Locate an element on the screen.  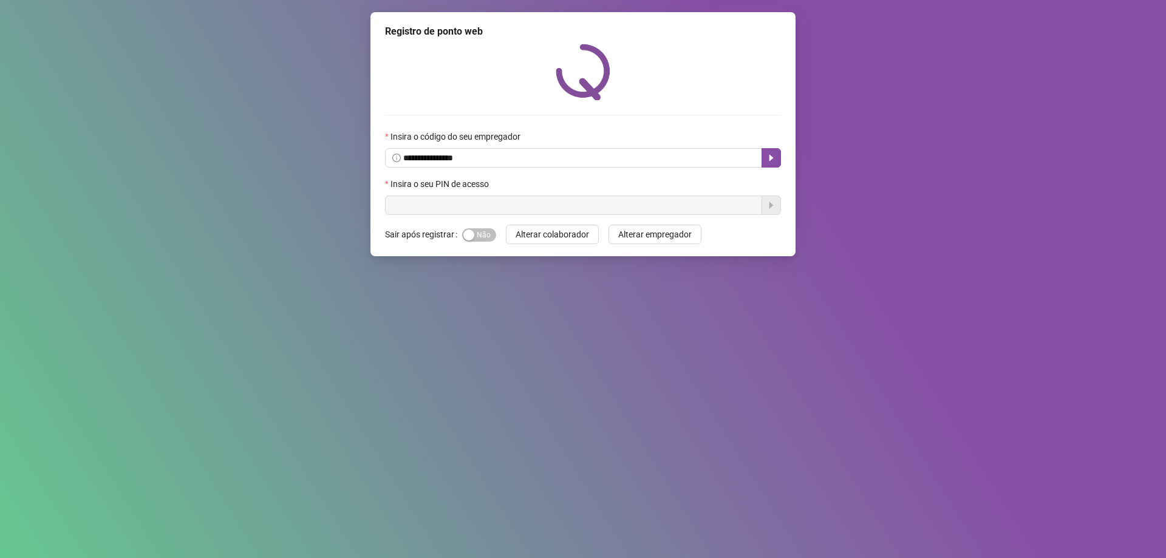
label: Insira o código do seu empregador is located at coordinates (457, 137).